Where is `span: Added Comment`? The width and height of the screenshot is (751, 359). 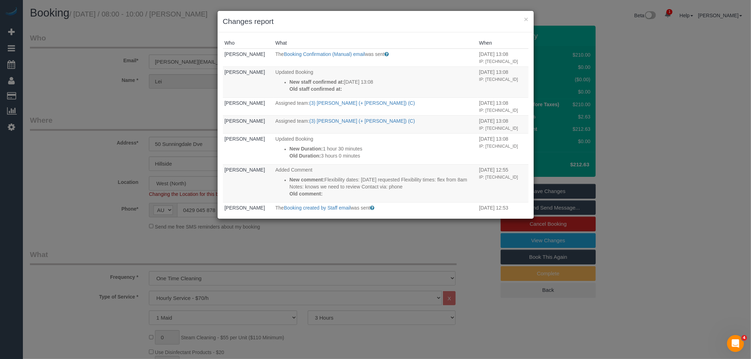
span: Added Comment is located at coordinates (294, 170).